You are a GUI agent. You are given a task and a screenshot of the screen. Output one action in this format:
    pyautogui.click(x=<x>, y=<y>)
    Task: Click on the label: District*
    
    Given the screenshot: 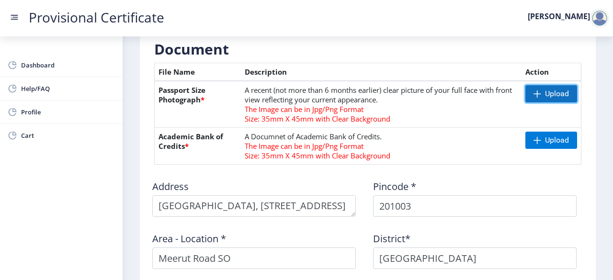 What is the action you would take?
    pyautogui.click(x=392, y=239)
    